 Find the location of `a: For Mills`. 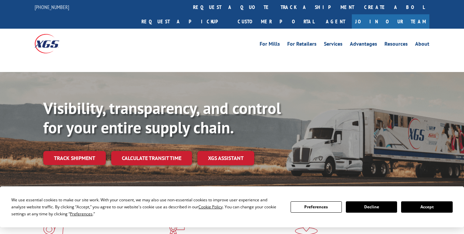

a: For Mills is located at coordinates (270, 45).